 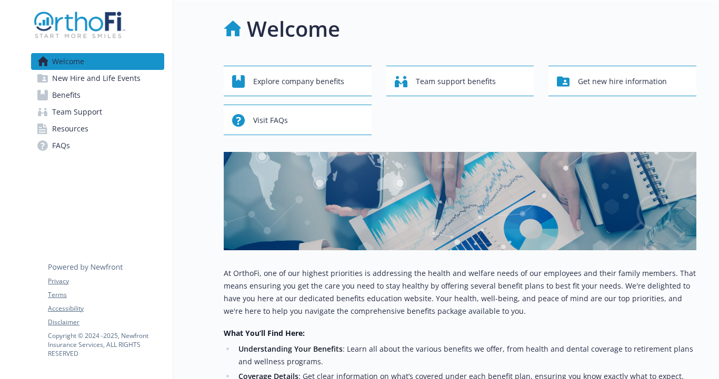 What do you see at coordinates (68, 62) in the screenshot?
I see `span: Welcome` at bounding box center [68, 62].